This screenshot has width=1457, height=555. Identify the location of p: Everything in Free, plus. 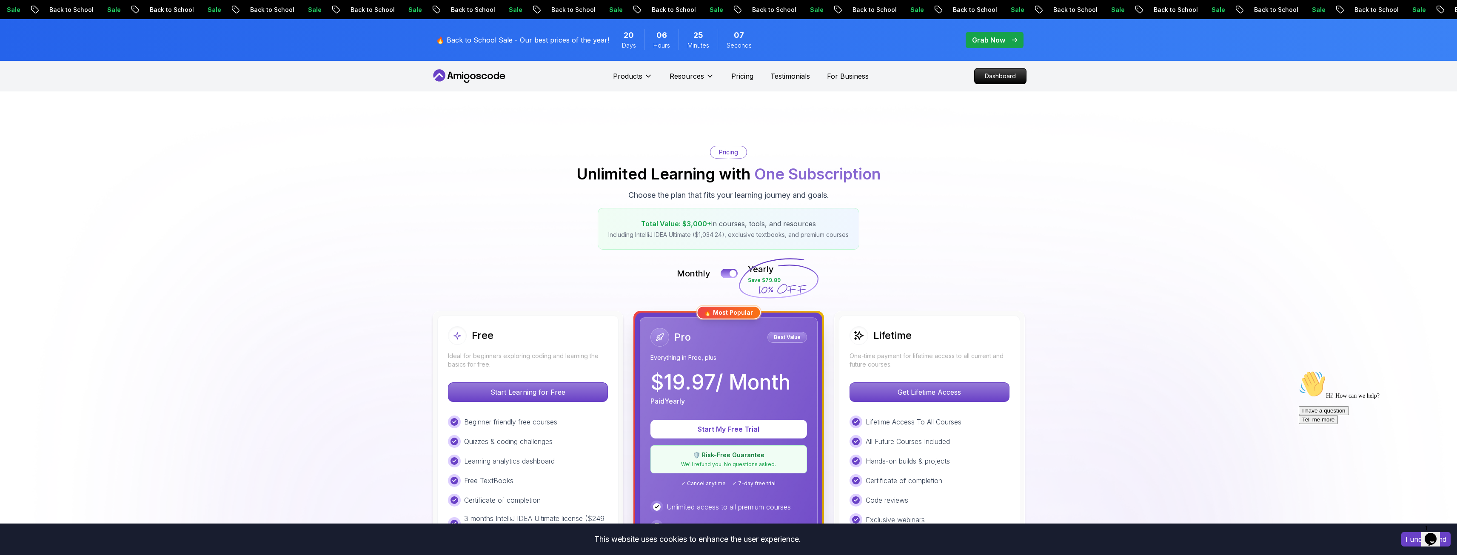
(729, 358).